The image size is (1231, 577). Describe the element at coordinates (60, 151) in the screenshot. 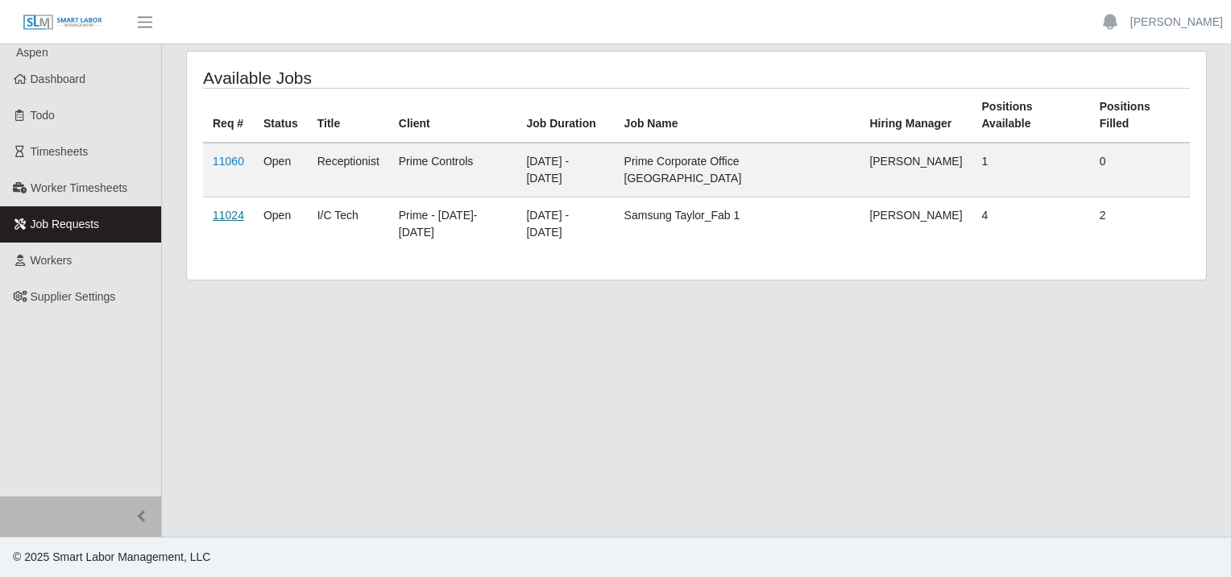

I see `span: Timesheets` at that location.